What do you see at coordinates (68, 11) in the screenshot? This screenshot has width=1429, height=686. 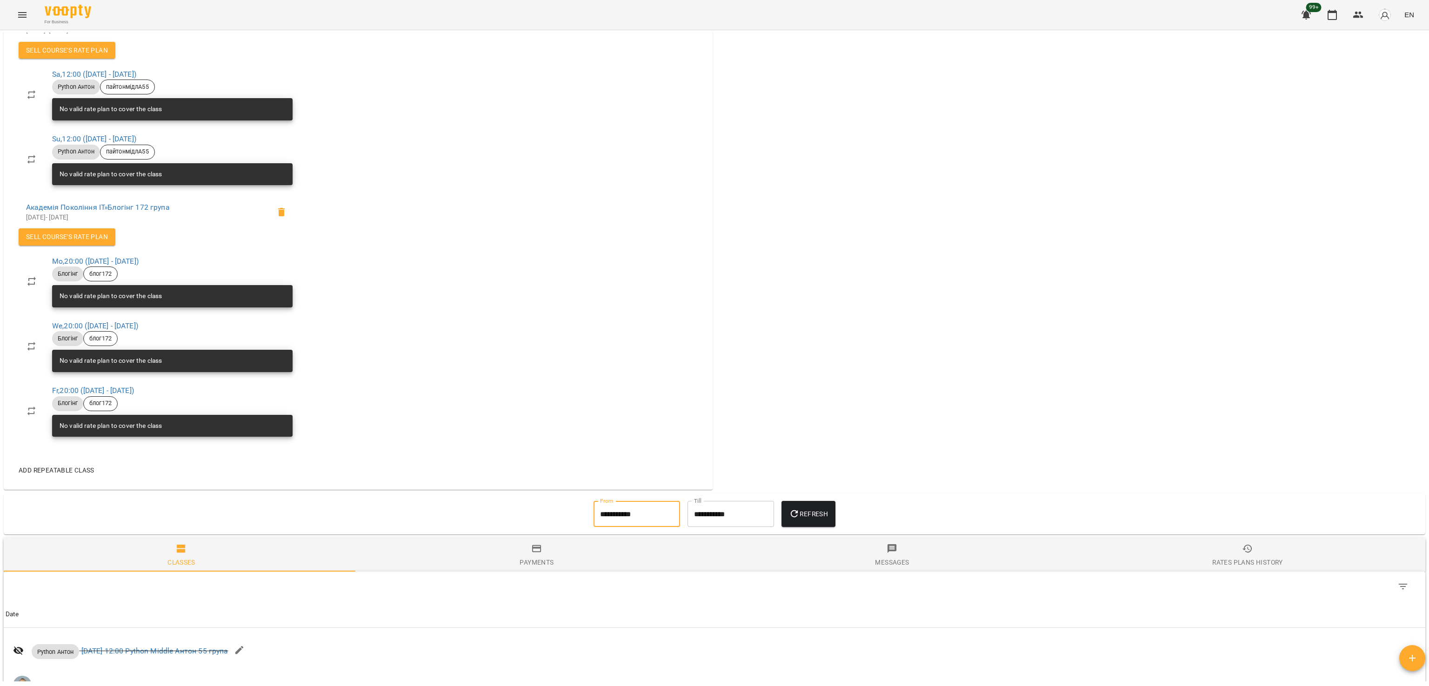 I see `img: Voopty Logo` at bounding box center [68, 11].